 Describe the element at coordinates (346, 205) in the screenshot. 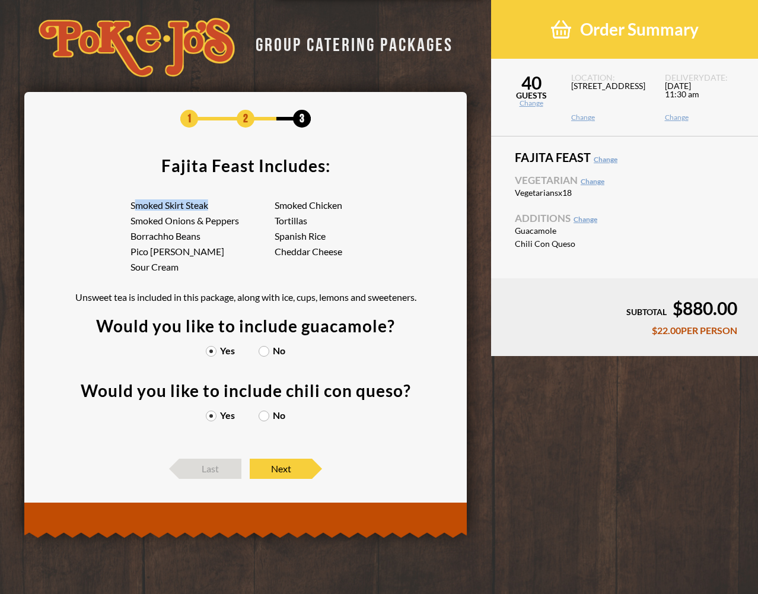

I see `li: Smoked Chicken` at that location.